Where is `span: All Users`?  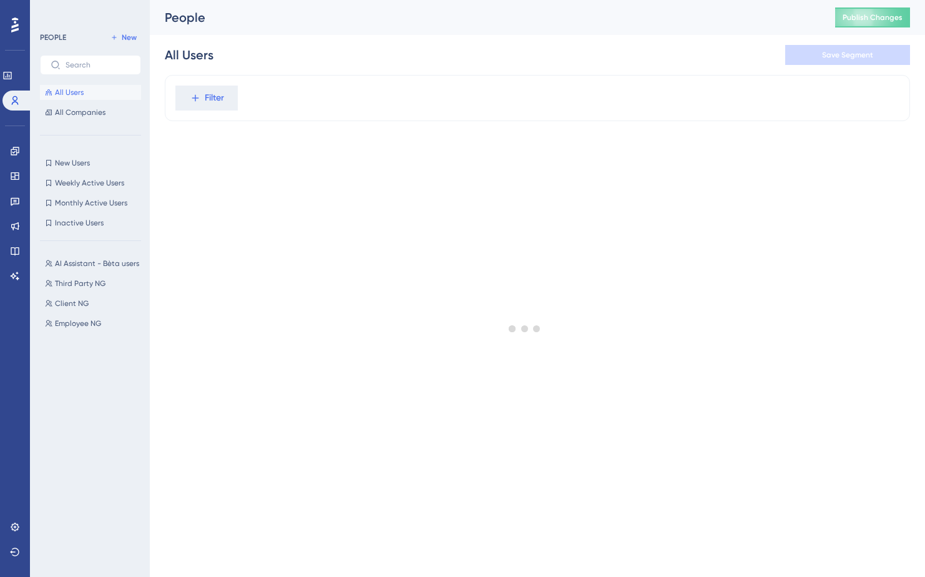
span: All Users is located at coordinates (69, 92).